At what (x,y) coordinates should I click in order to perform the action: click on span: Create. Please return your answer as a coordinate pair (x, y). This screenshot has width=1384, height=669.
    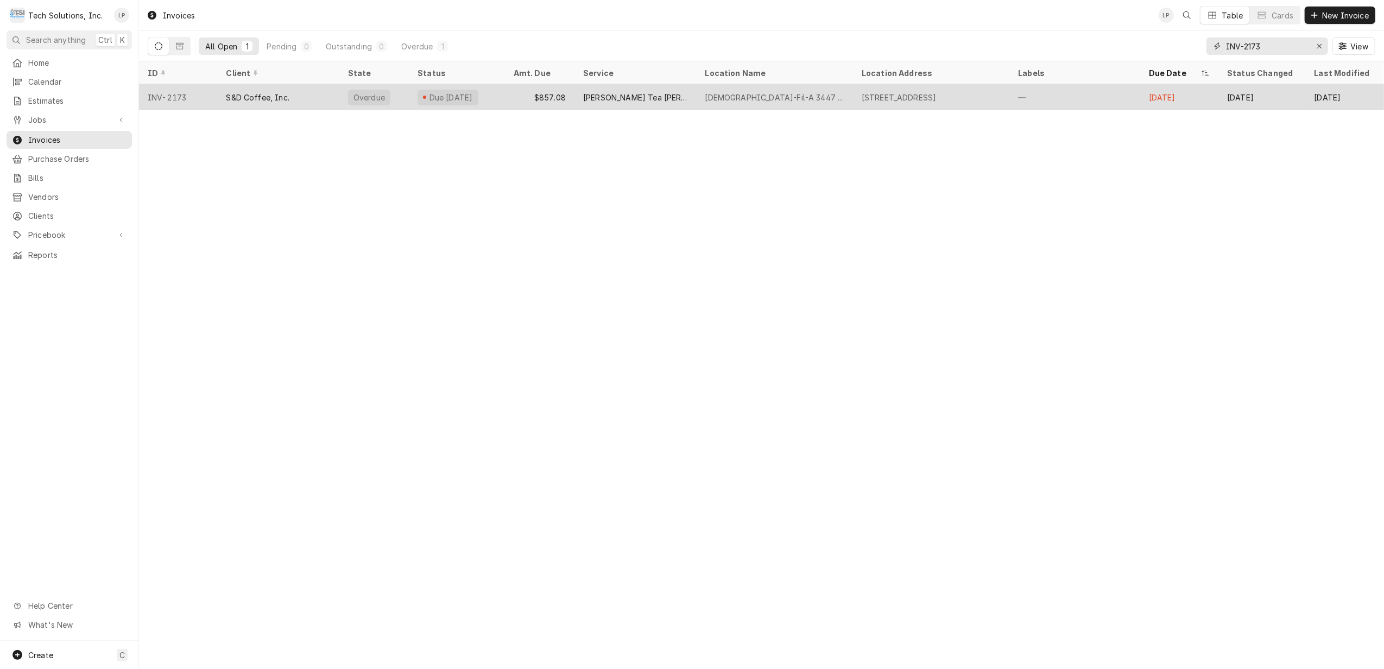
    Looking at the image, I should click on (41, 655).